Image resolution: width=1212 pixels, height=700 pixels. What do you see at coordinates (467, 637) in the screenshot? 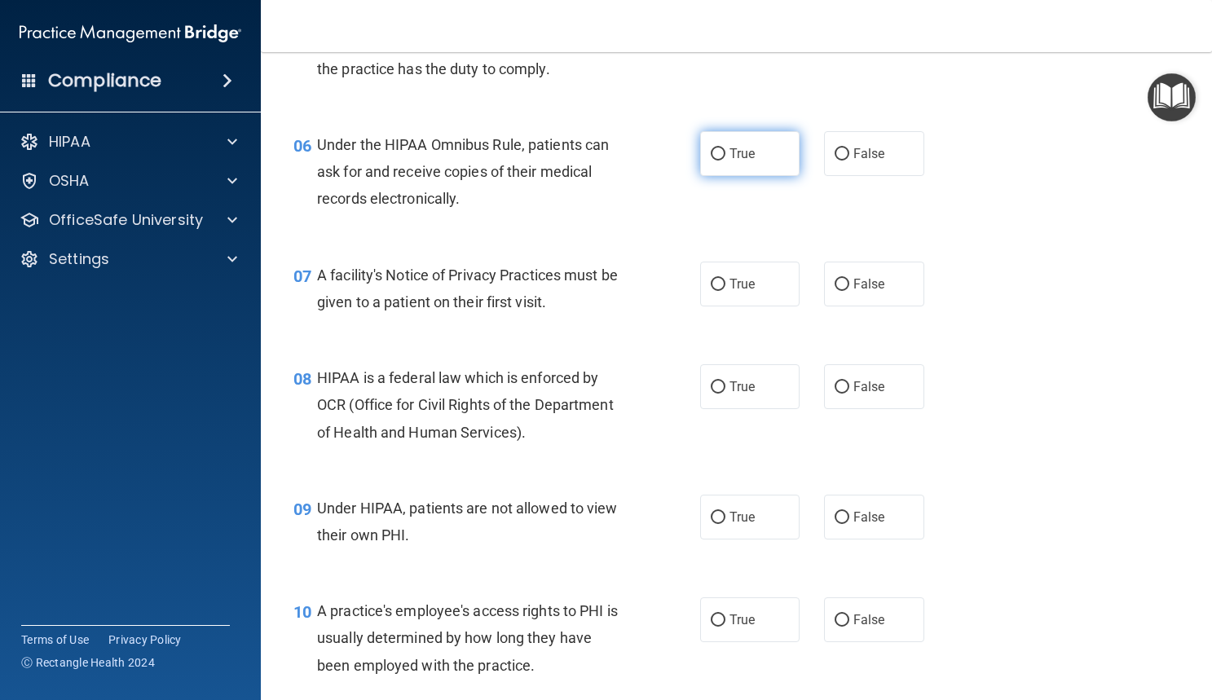
I see `span: A practice's employee's access rights to PHI is usually determined by how long they have been emp...` at bounding box center [467, 637].